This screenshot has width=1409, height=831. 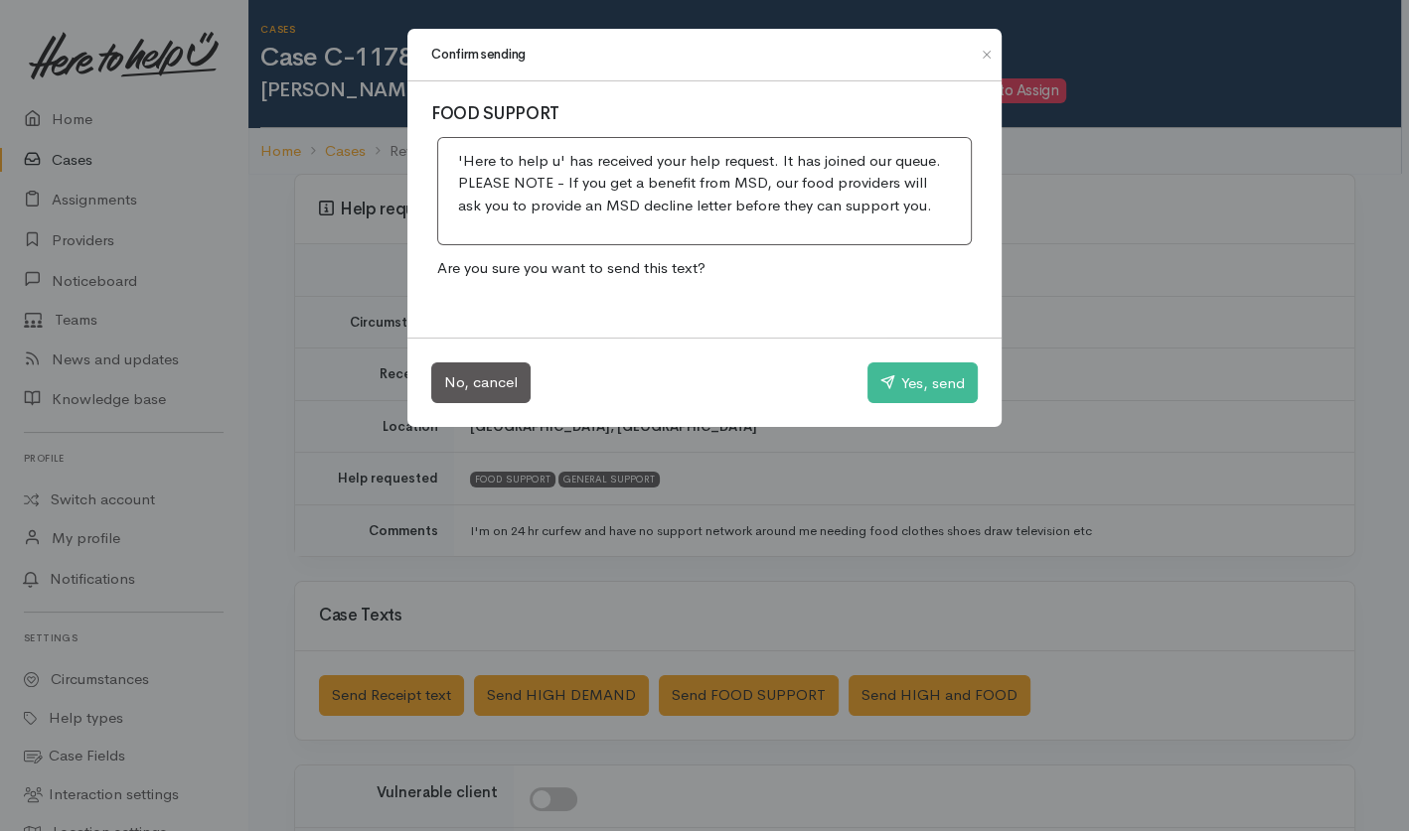 What do you see at coordinates (922, 383) in the screenshot?
I see `button: Yes, send` at bounding box center [922, 383].